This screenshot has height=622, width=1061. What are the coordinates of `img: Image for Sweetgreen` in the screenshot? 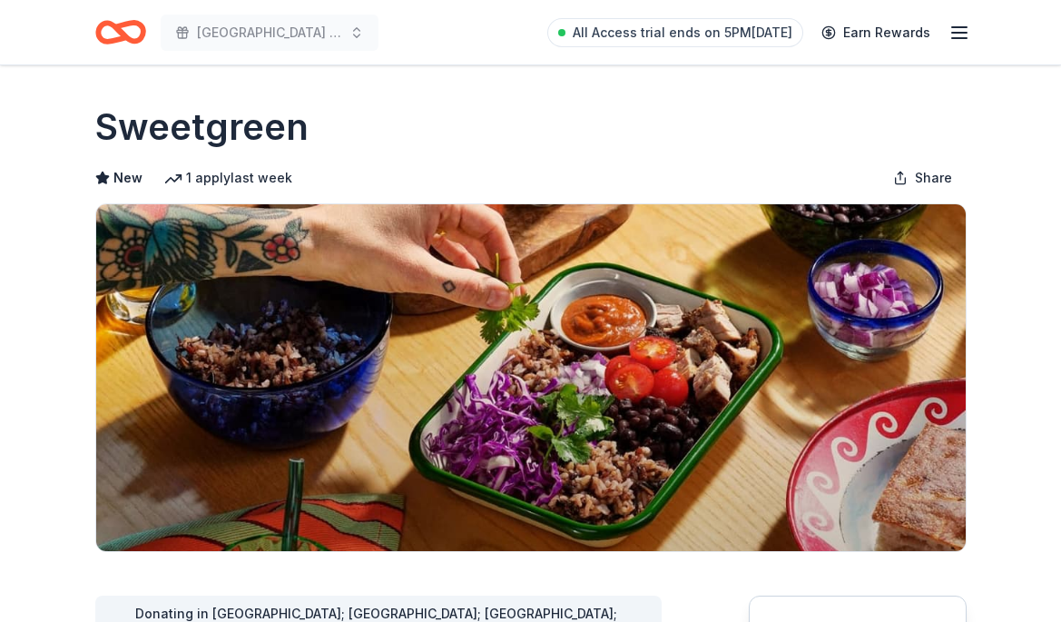 It's located at (531, 378).